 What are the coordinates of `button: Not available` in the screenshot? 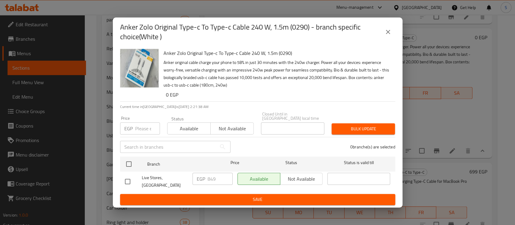 It's located at (232, 129).